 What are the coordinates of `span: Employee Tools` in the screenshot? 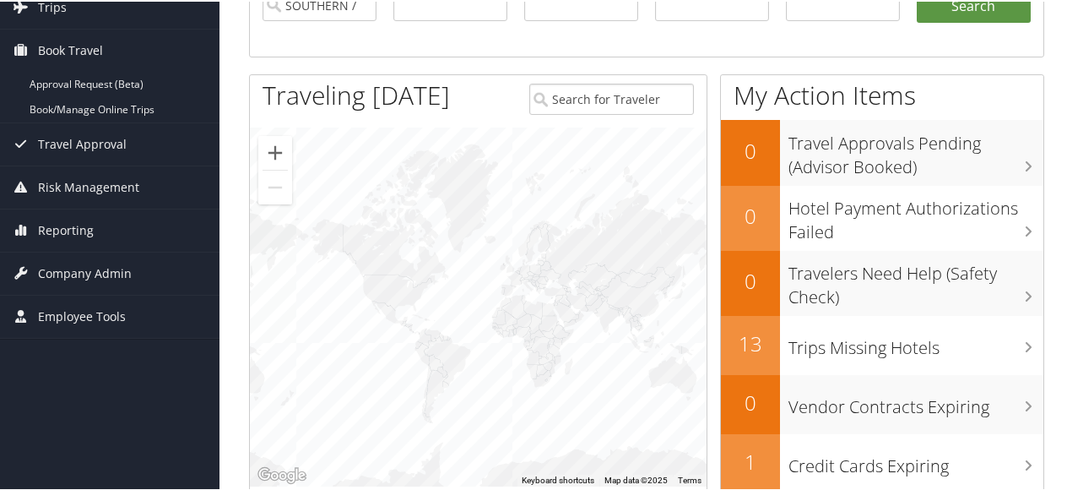 It's located at (82, 315).